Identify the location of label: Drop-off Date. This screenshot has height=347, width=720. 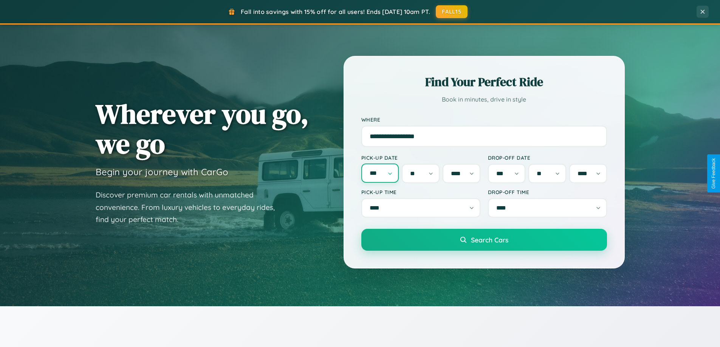
(547, 158).